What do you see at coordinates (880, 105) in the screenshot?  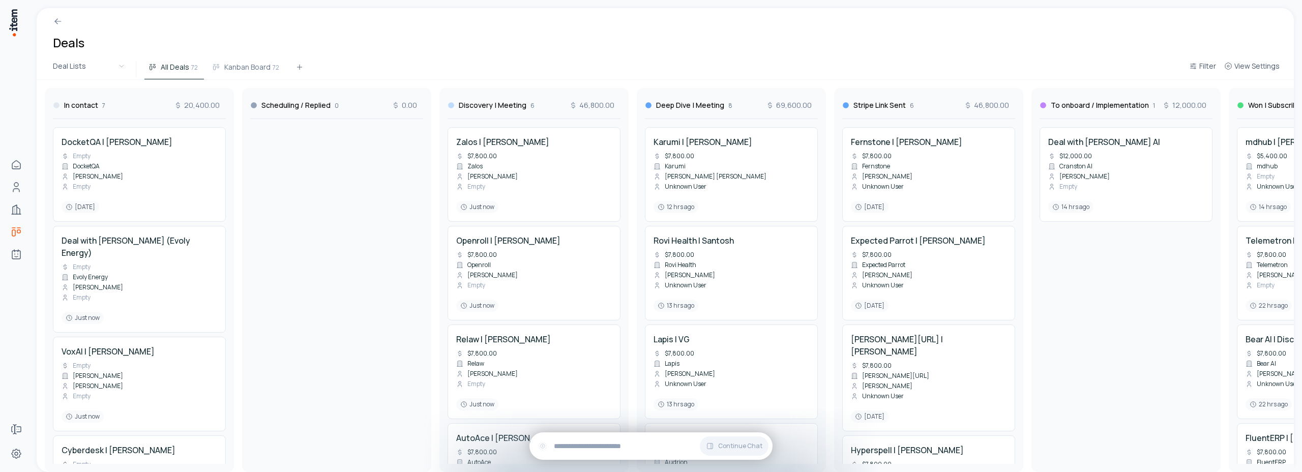 I see `h3: Stripe Link Sent` at bounding box center [880, 105].